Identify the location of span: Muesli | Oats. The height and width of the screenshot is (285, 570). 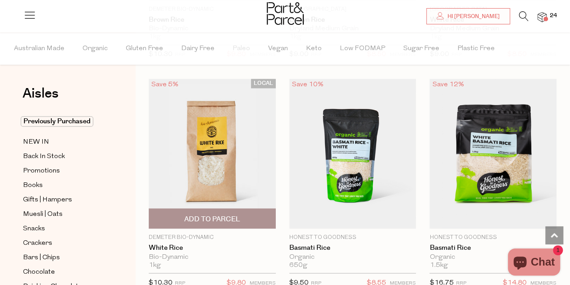
(43, 214).